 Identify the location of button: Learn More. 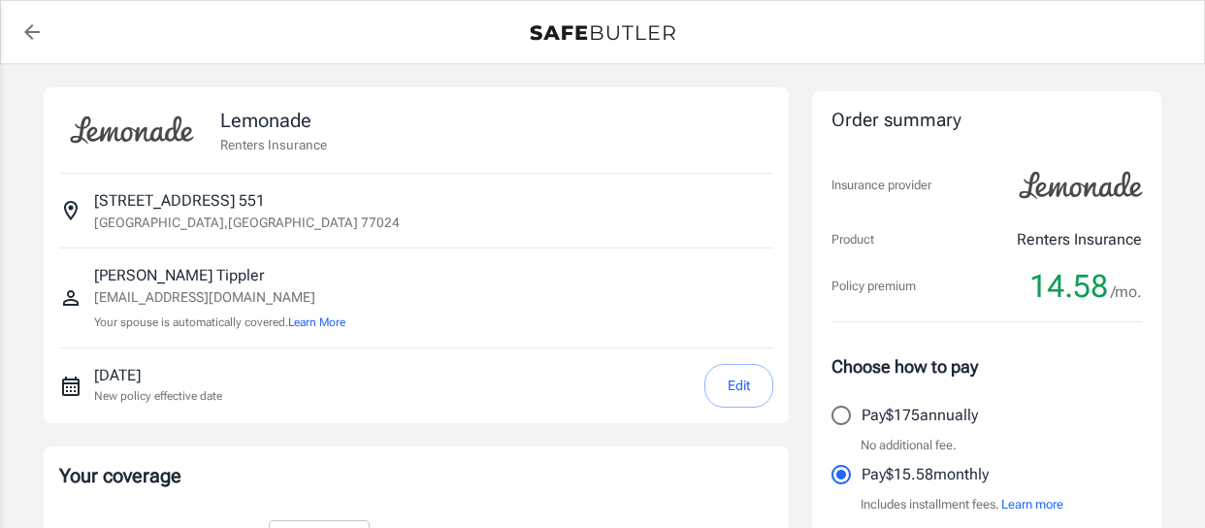
(316, 322).